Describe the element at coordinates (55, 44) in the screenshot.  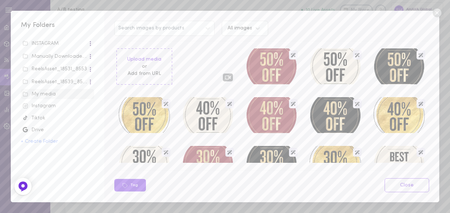
I see `div: INSTAGRAM` at that location.